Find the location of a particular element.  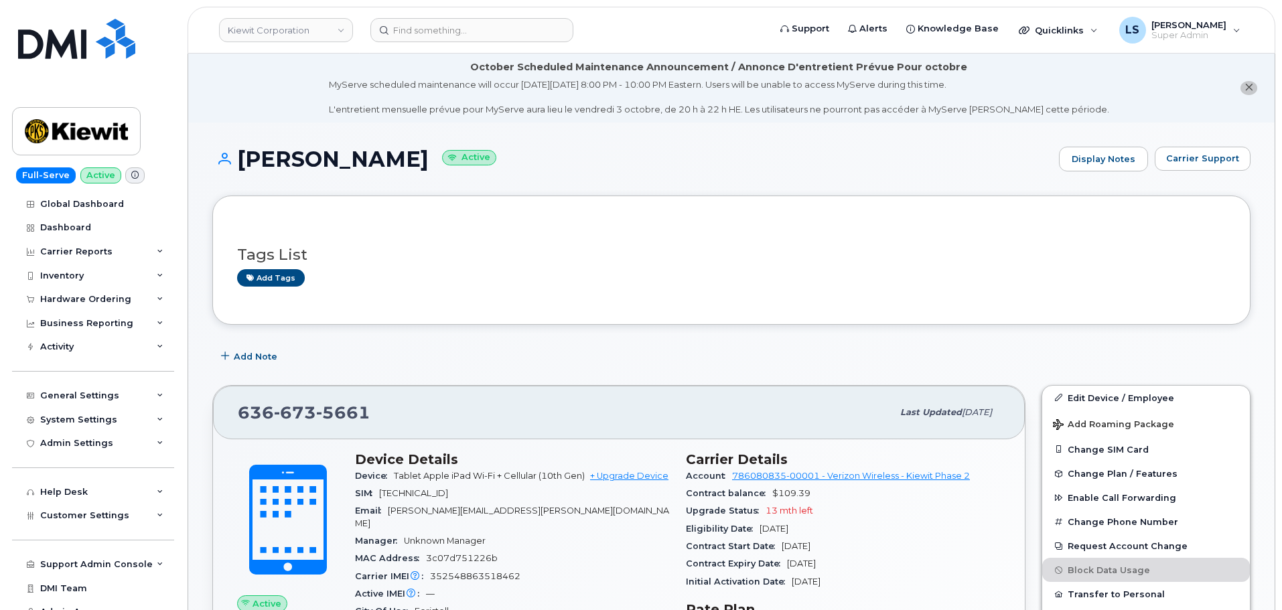

span: 636 is located at coordinates (304, 413).